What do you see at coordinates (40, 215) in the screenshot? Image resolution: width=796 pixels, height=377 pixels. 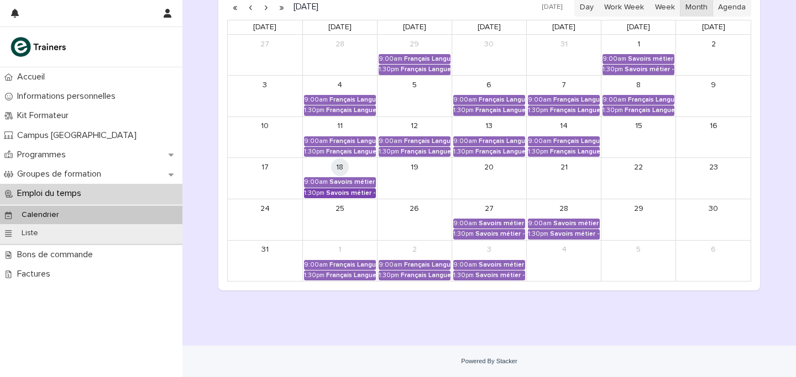 I see `p: Calendrier` at bounding box center [40, 215].